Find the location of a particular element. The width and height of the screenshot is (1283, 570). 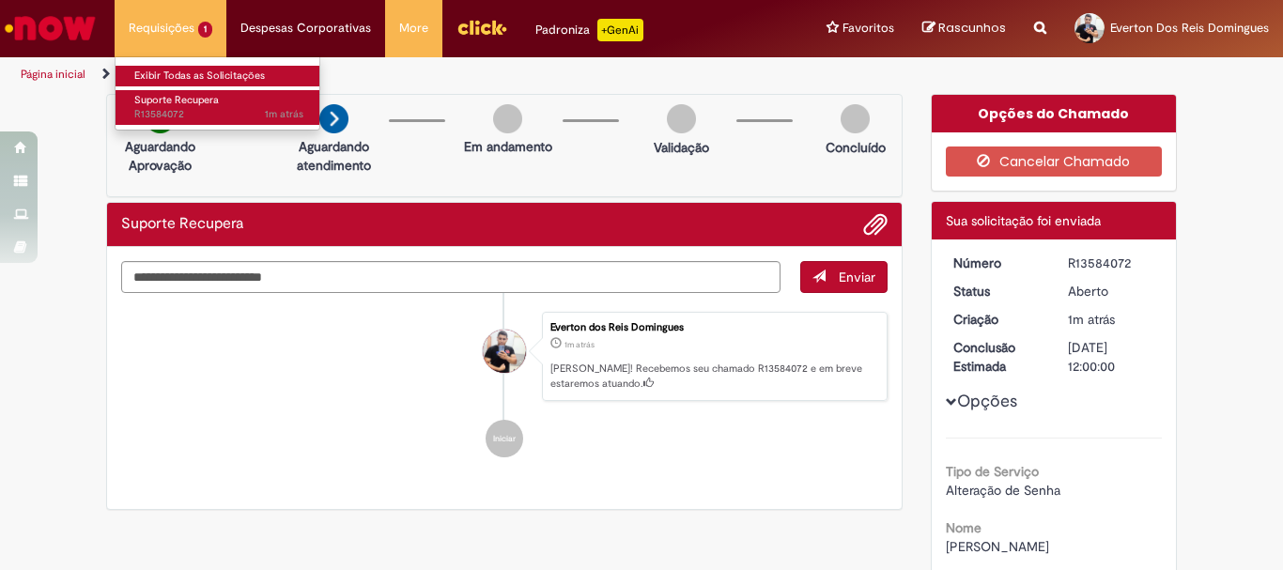

a: Aberto R13584072 : Suporte Recupera is located at coordinates (219, 107).